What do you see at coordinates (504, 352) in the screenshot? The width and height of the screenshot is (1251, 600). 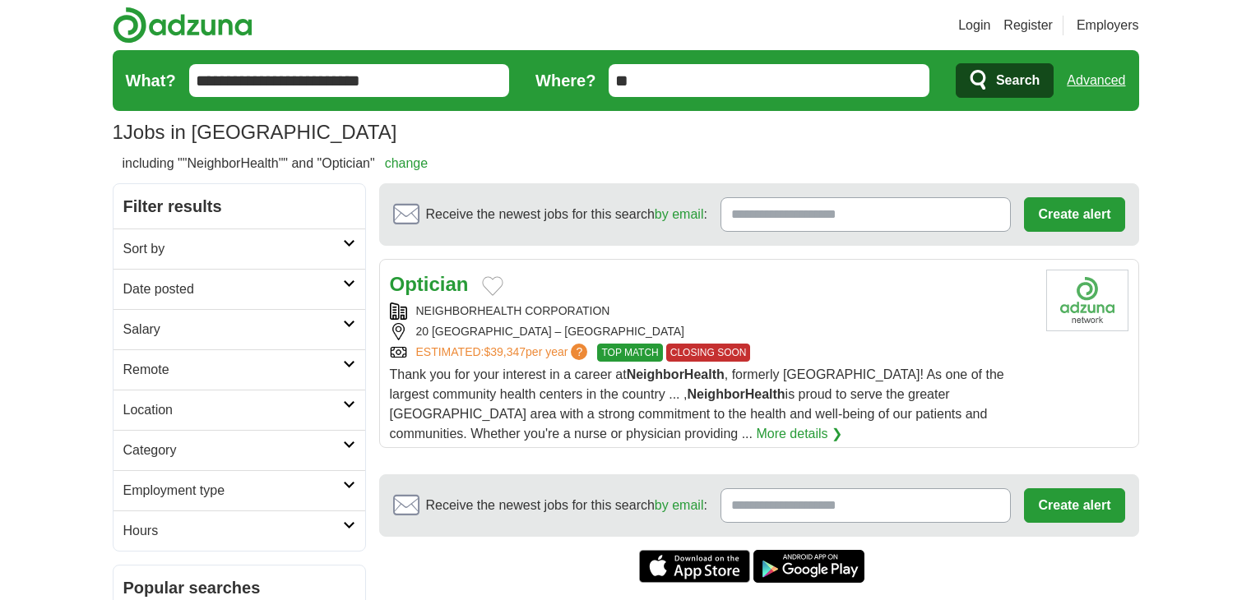 I see `span: $39,347` at bounding box center [504, 352].